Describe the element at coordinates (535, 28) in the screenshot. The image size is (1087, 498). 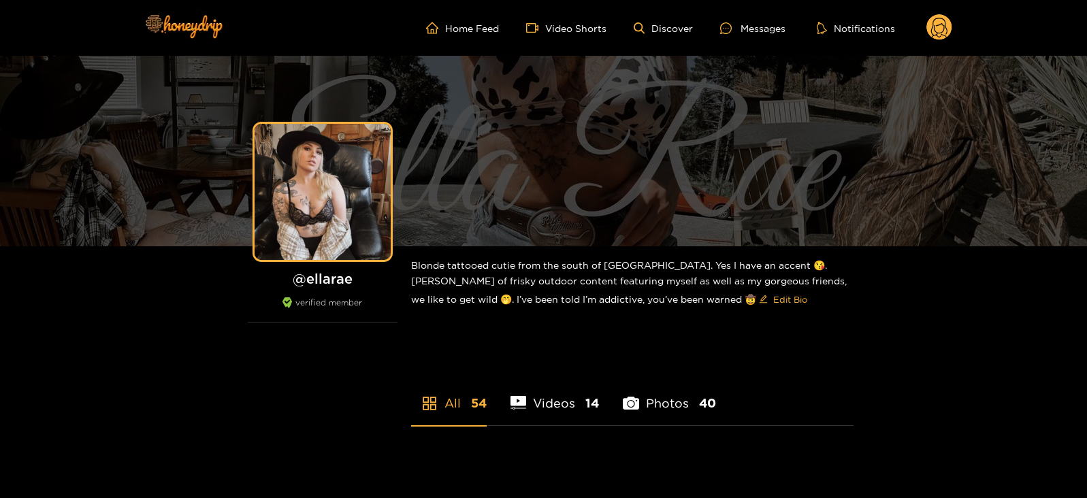
I see `span: video-camera` at that location.